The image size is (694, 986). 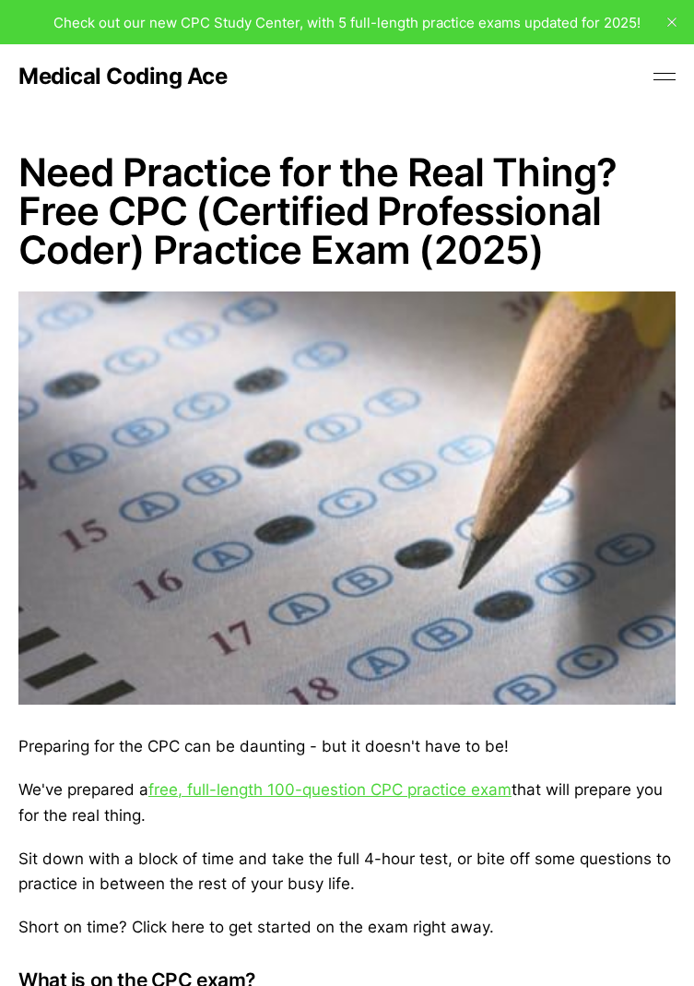 I want to click on a: free, full-length 100-question CPC practice exam, so click(x=330, y=789).